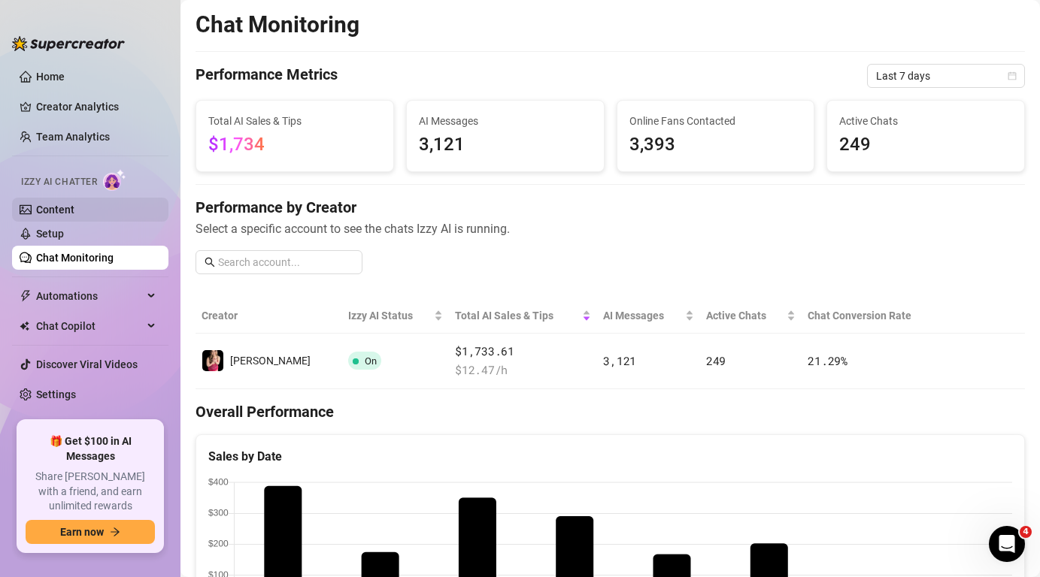 The image size is (1040, 577). I want to click on th: AI Messages, so click(648, 316).